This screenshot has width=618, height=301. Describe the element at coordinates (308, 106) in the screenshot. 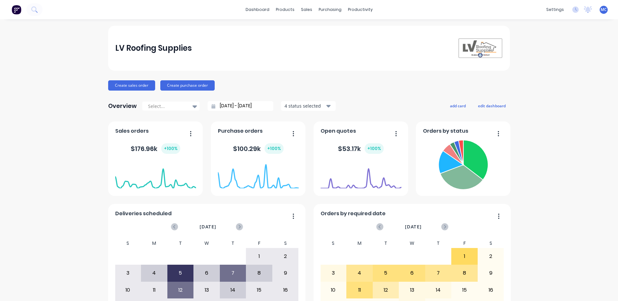

I see `button: 4 status selected` at that location.